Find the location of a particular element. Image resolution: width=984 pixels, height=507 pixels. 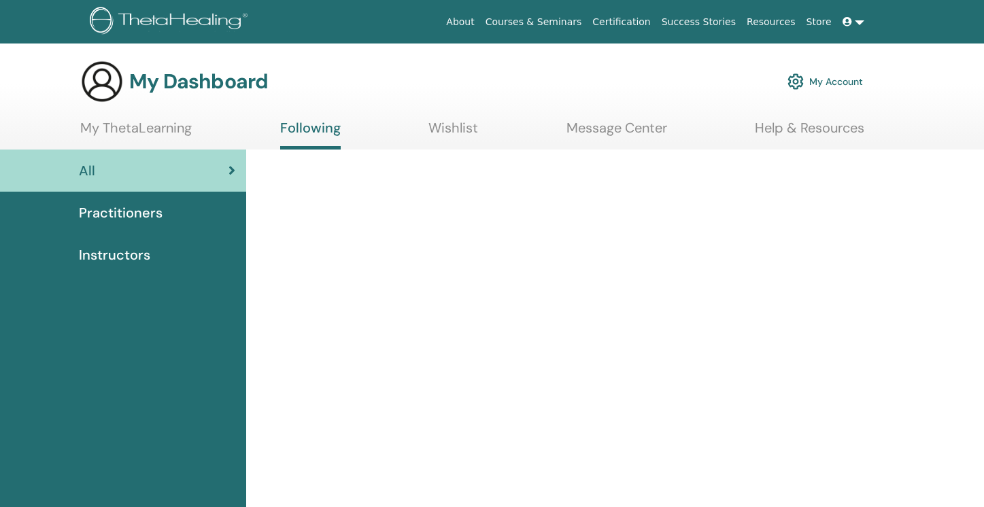

a: Certification is located at coordinates (621, 22).